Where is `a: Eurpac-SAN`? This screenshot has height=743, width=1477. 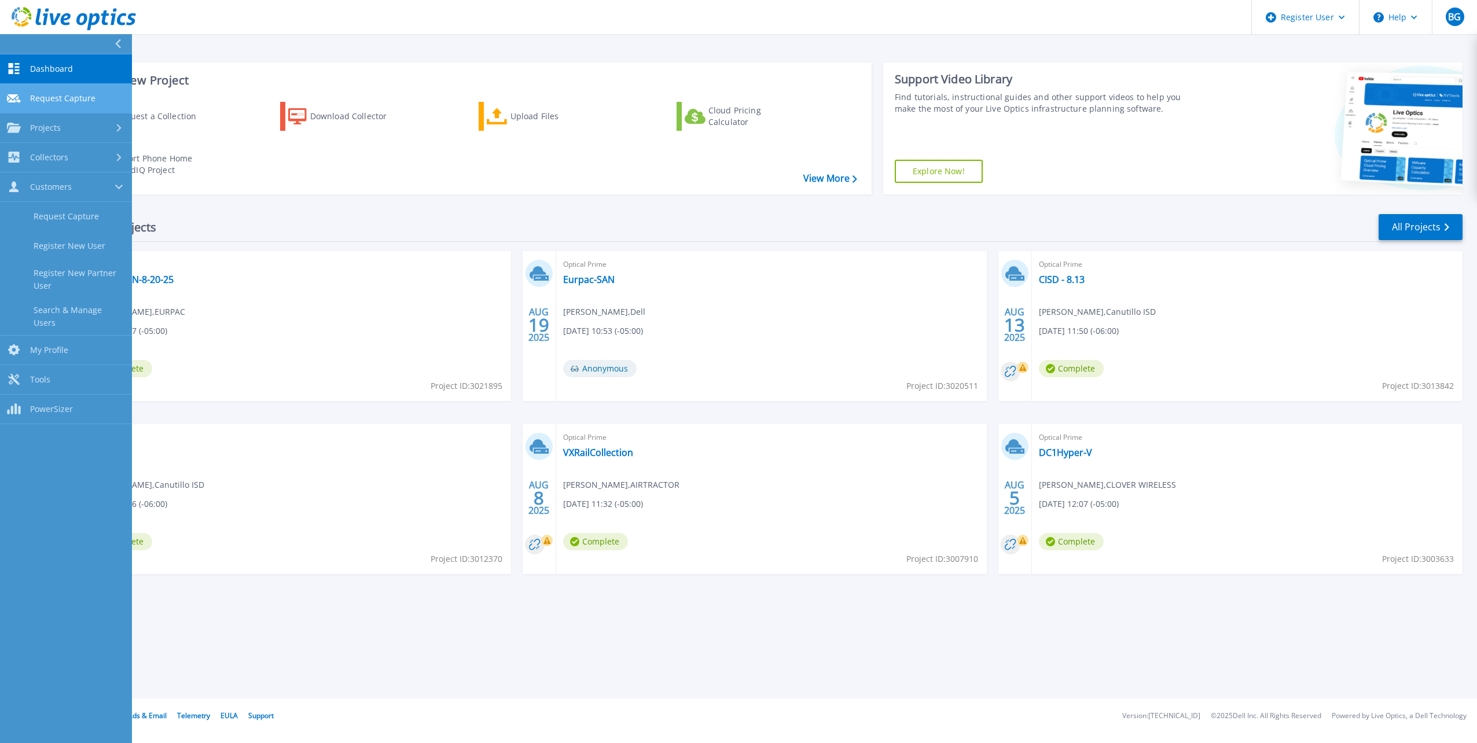 a: Eurpac-SAN is located at coordinates (589, 280).